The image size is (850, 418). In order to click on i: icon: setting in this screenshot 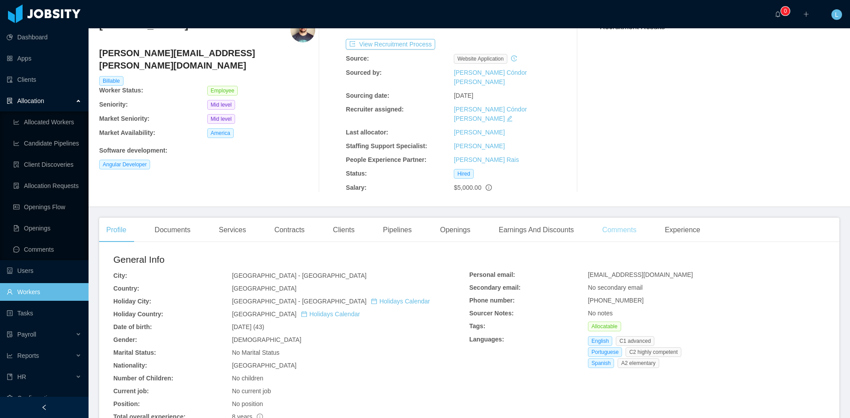, I will do `click(10, 398)`.